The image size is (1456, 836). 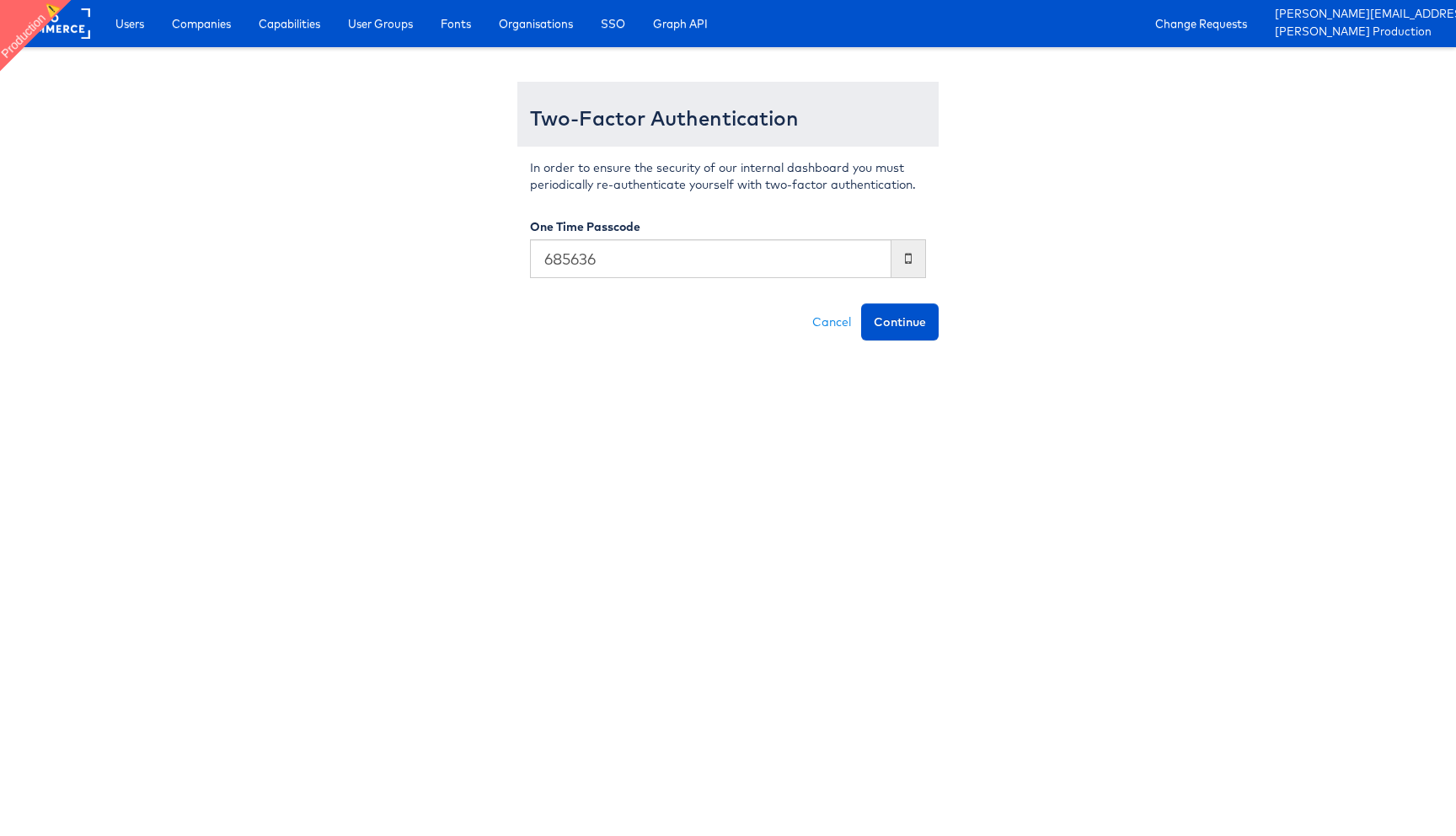 What do you see at coordinates (831, 322) in the screenshot?
I see `a: Cancel` at bounding box center [831, 322].